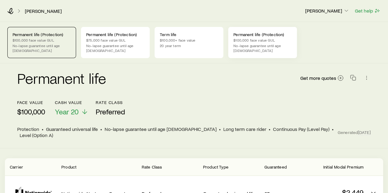  I want to click on span: Guaranteed, so click(275, 167).